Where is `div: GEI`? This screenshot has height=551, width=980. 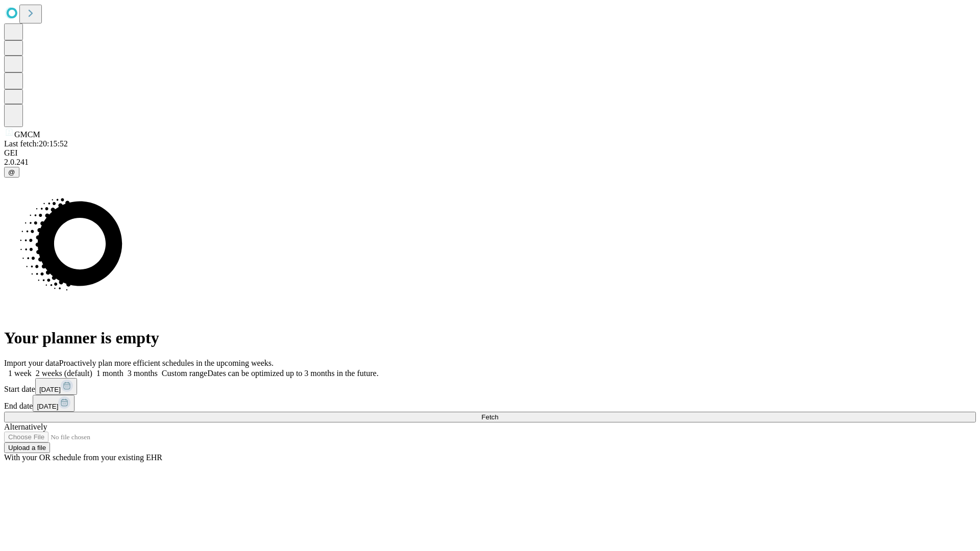
div: GEI is located at coordinates (490, 153).